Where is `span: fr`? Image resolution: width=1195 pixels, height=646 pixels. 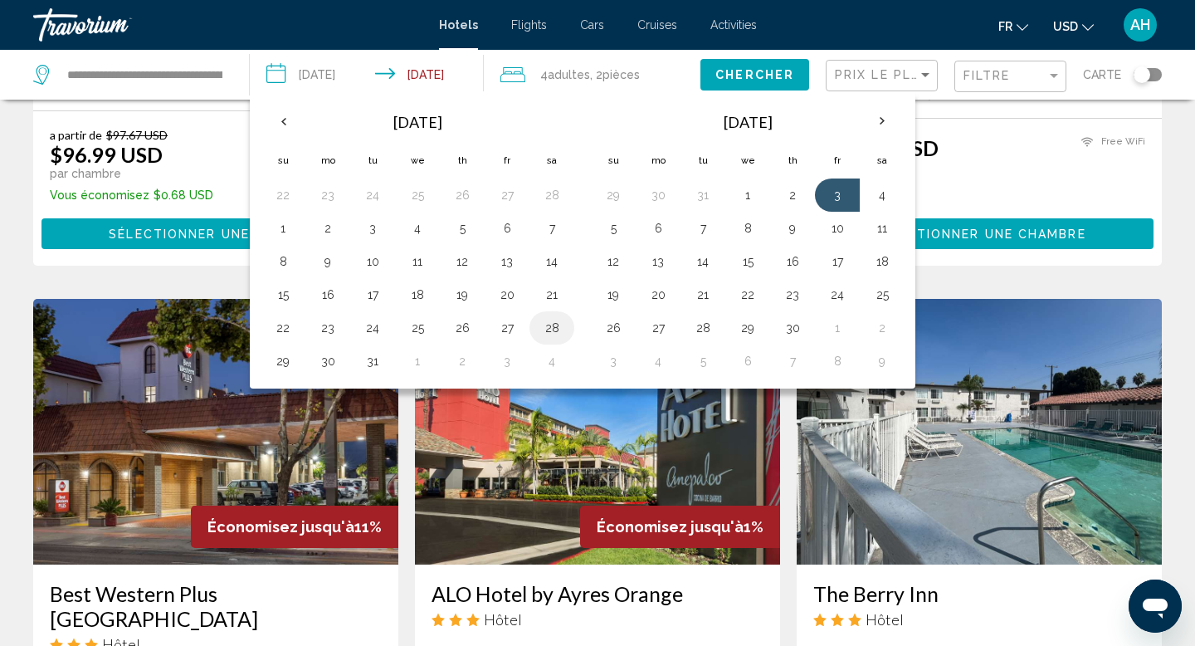
span: fr is located at coordinates (1005, 27).